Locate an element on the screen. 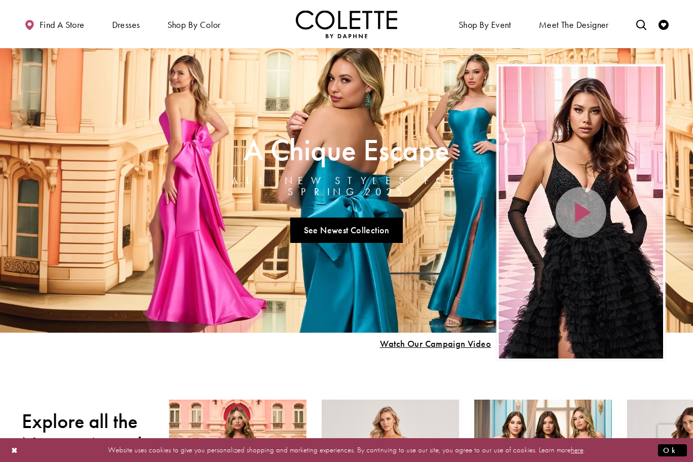  h2: Explore all the Newest Arrivals is located at coordinates (88, 433).